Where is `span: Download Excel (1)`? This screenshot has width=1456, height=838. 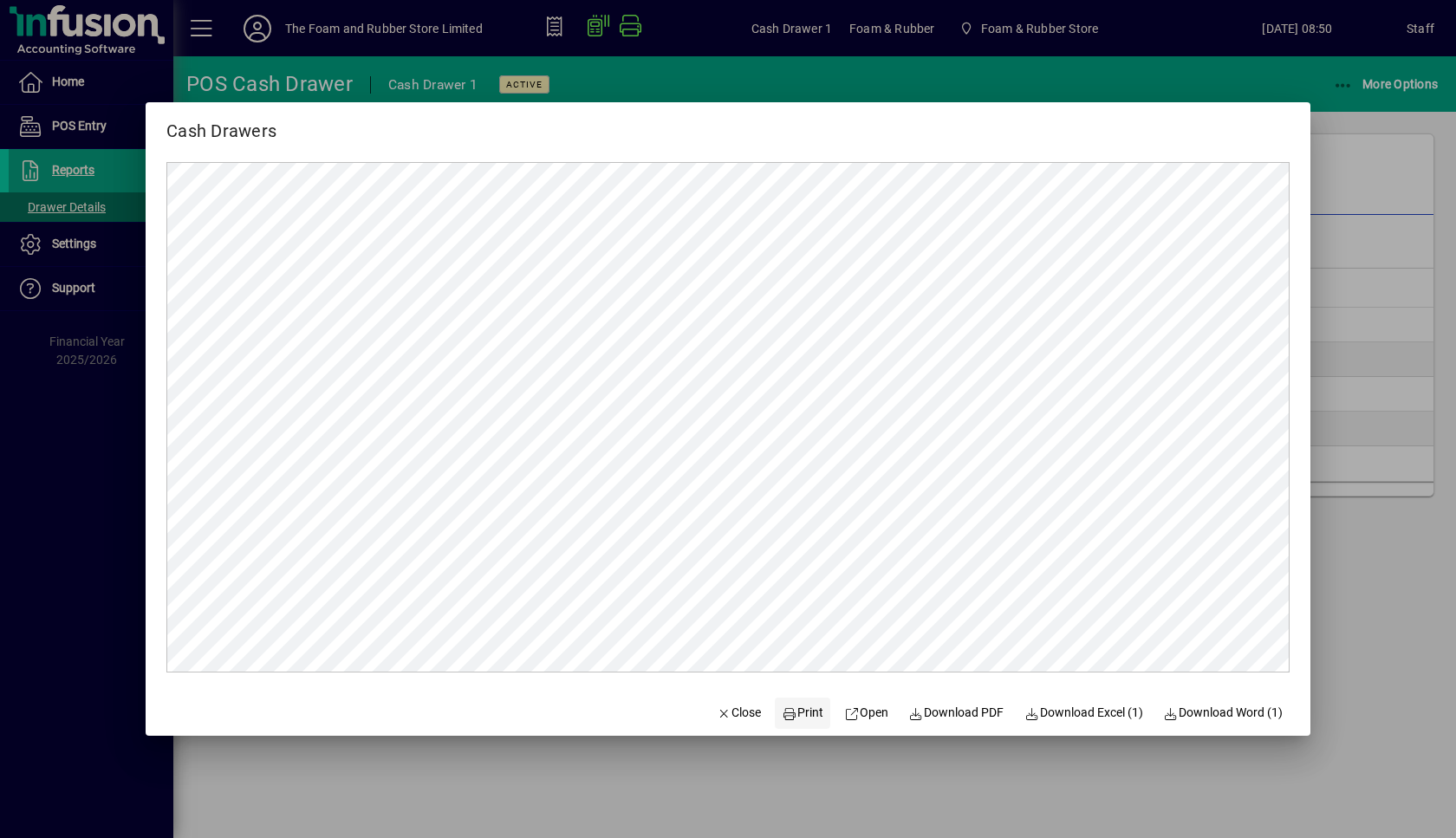 span: Download Excel (1) is located at coordinates (1083, 713).